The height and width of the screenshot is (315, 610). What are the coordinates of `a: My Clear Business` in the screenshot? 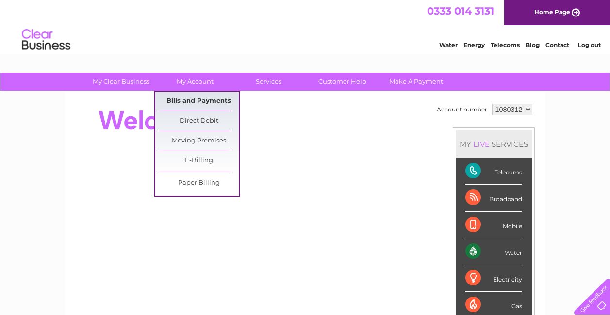 It's located at (121, 81).